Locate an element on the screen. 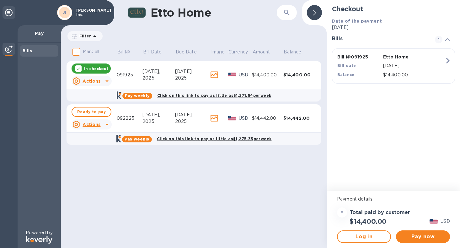  p: Image is located at coordinates (218, 52).